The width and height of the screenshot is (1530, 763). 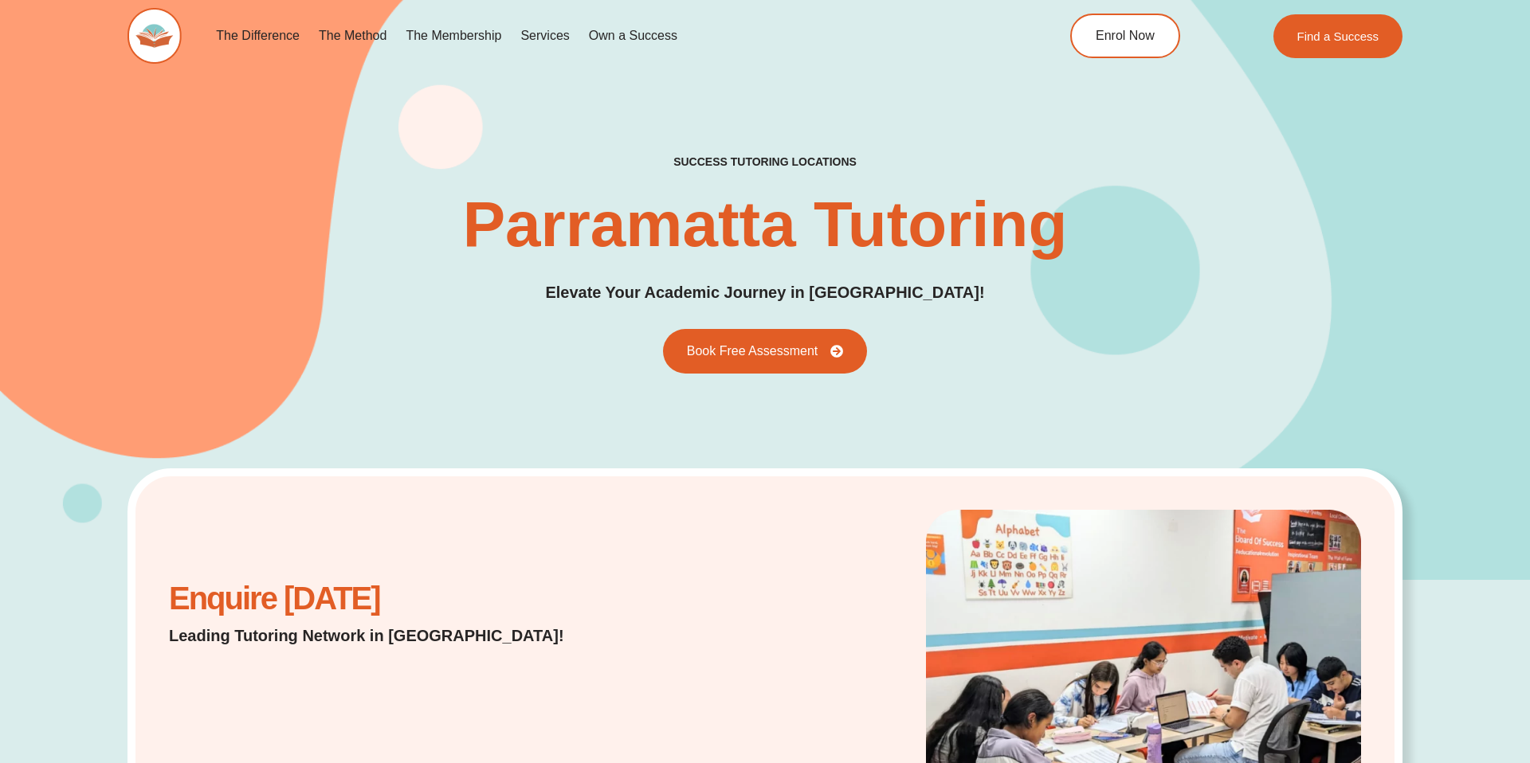 What do you see at coordinates (544, 36) in the screenshot?
I see `a: Services` at bounding box center [544, 36].